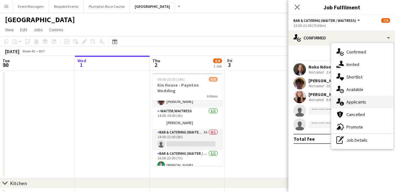  I want to click on span: 6 Roles, so click(212, 96).